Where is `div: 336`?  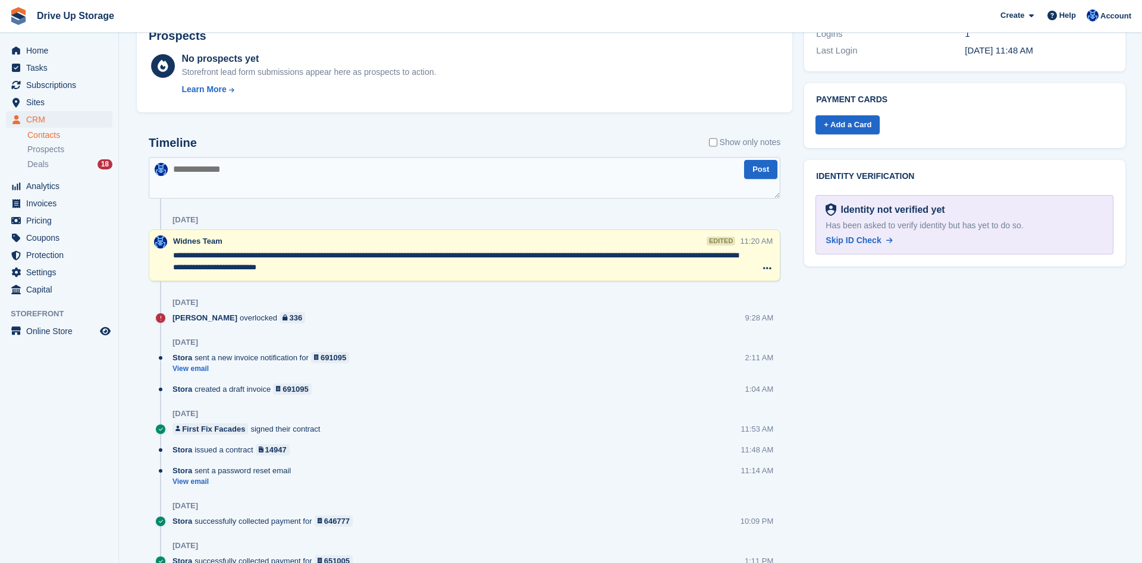
div: 336 is located at coordinates (296, 318).